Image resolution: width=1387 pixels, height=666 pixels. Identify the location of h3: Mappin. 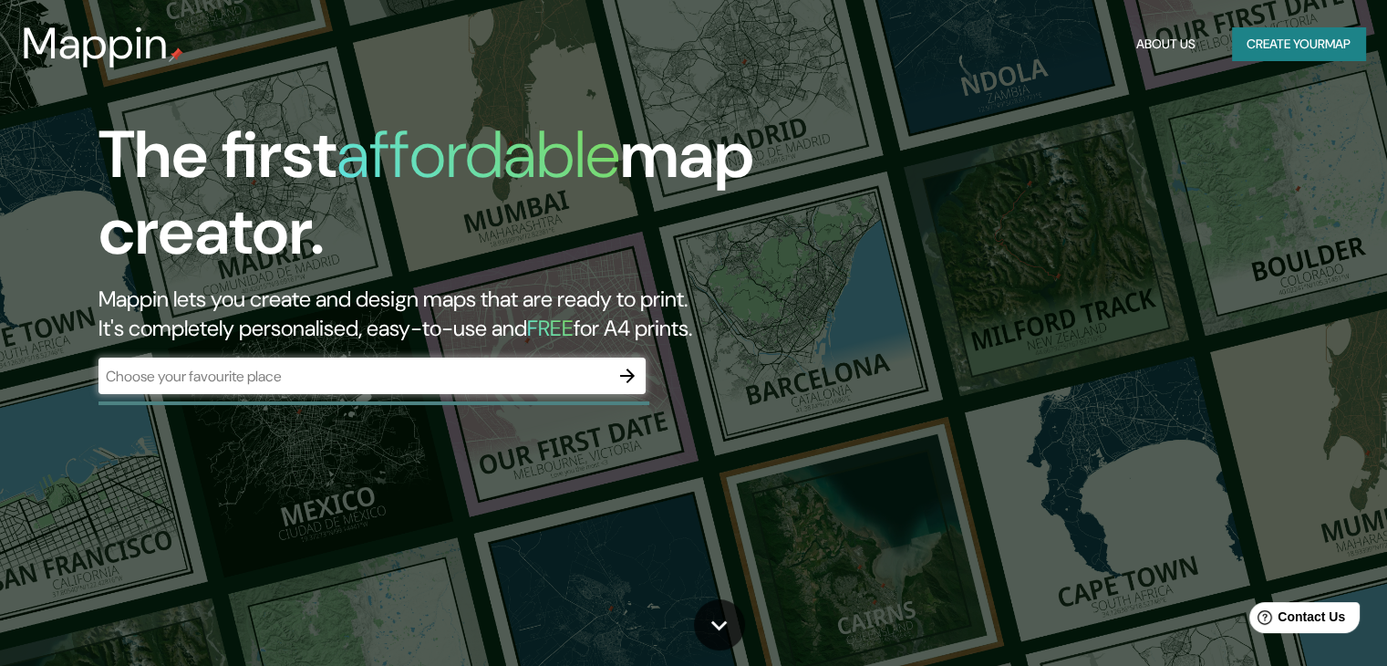
(95, 44).